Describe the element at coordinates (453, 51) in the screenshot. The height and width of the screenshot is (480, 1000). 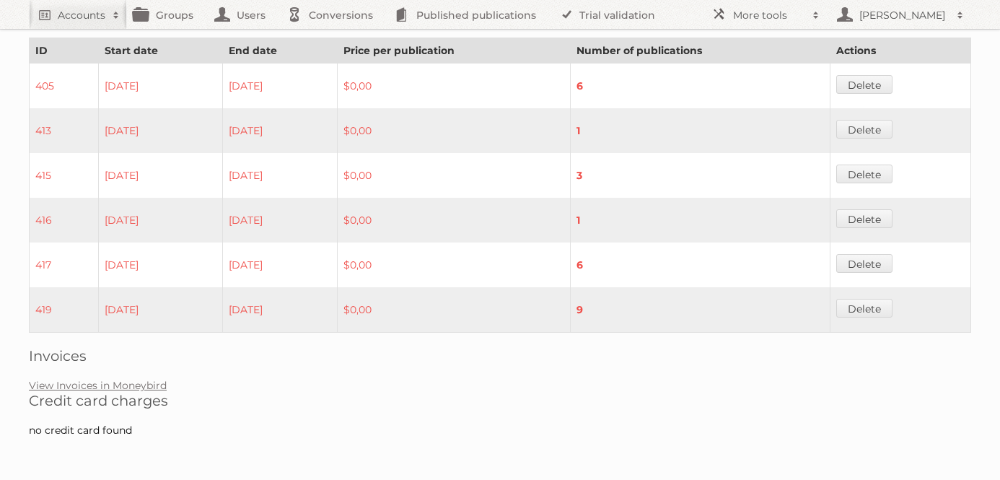
I see `th: Price per publication` at that location.